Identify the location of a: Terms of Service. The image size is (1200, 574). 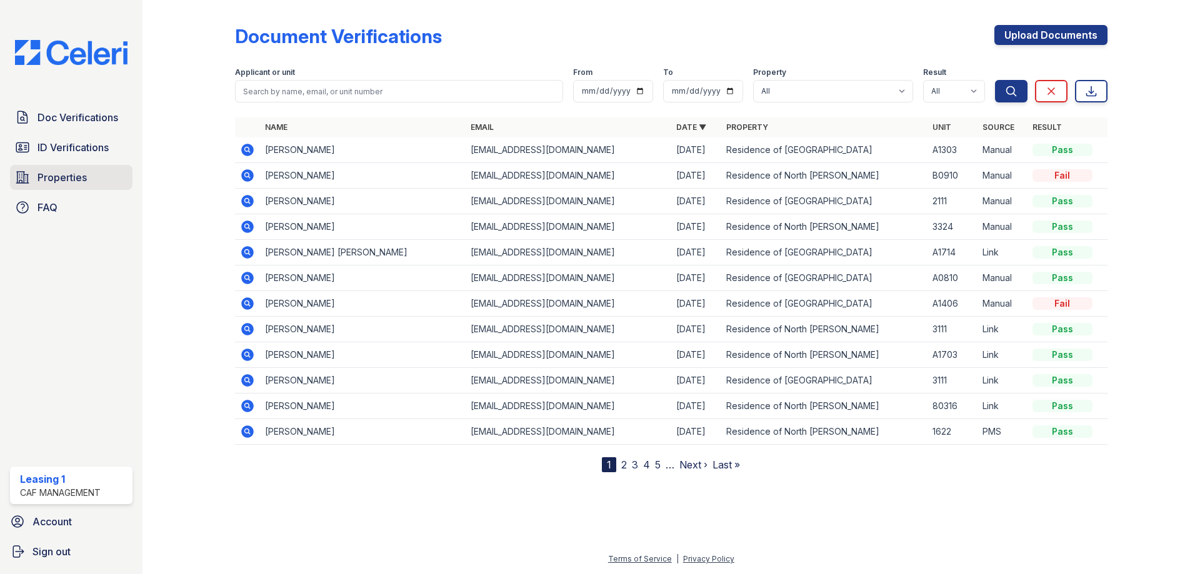
(640, 559).